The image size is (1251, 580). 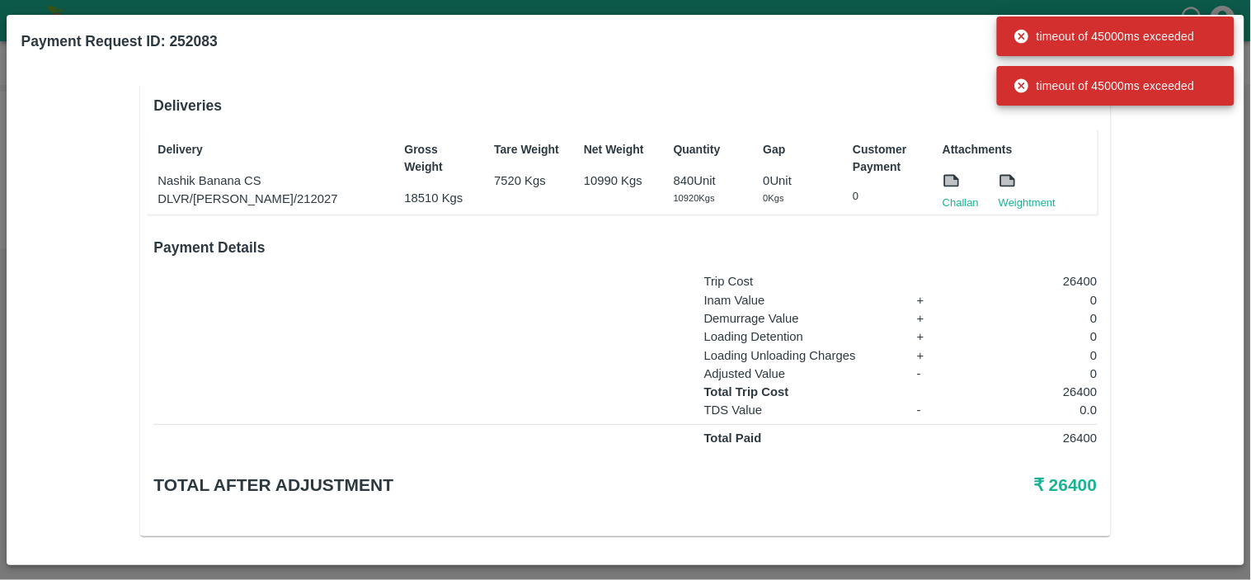 What do you see at coordinates (733, 438) in the screenshot?
I see `strong: Total Paid` at bounding box center [733, 438].